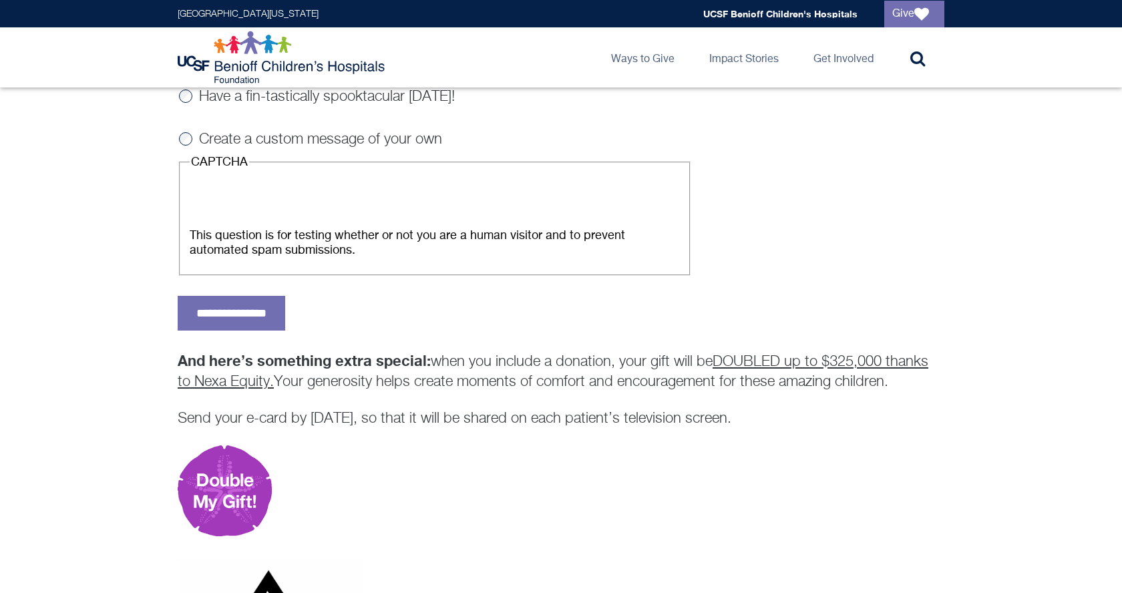  Describe the element at coordinates (219, 162) in the screenshot. I see `legend: CAPTCHA` at that location.